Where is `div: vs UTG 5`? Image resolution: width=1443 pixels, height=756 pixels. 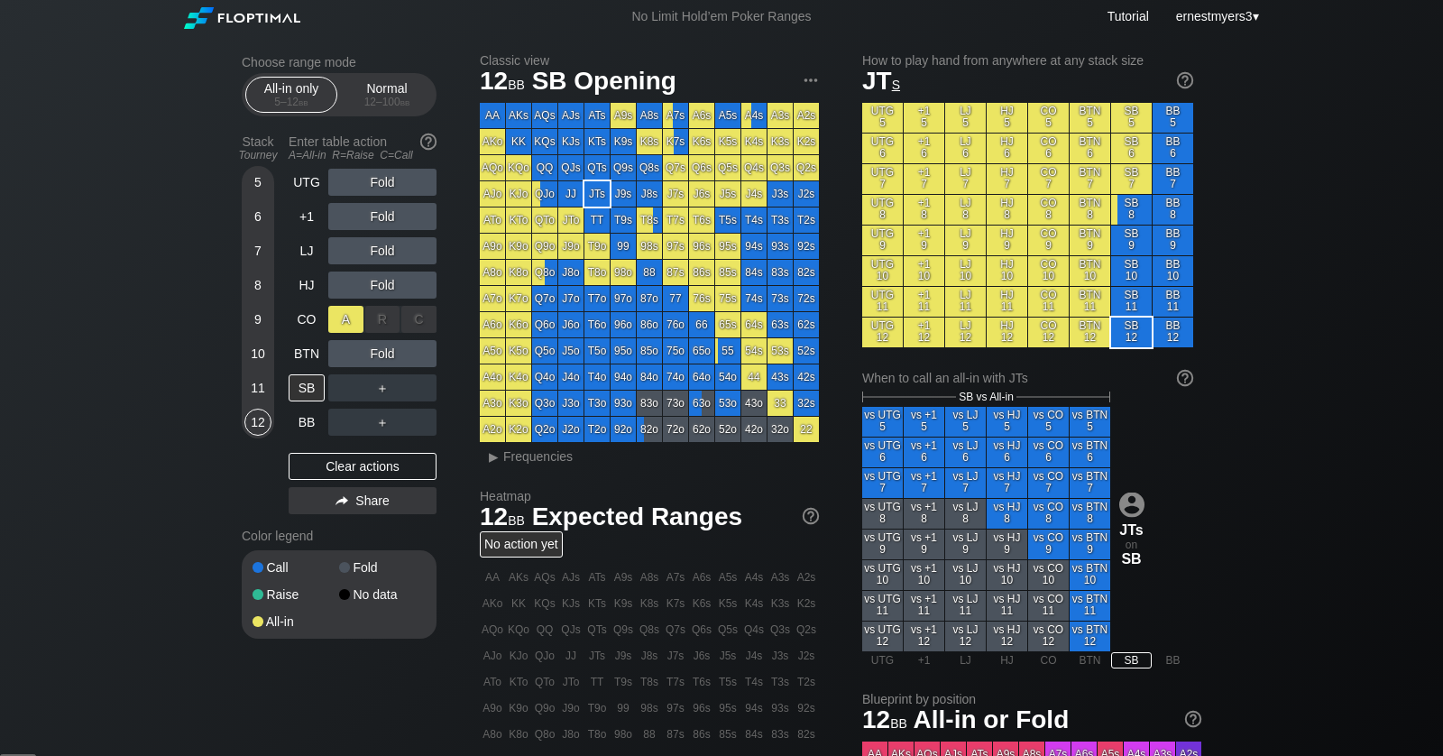
div: vs UTG 5 is located at coordinates (882, 421).